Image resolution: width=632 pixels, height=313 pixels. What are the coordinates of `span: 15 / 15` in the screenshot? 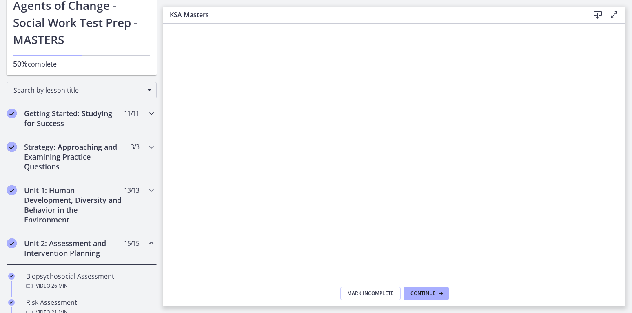 It's located at (131, 243).